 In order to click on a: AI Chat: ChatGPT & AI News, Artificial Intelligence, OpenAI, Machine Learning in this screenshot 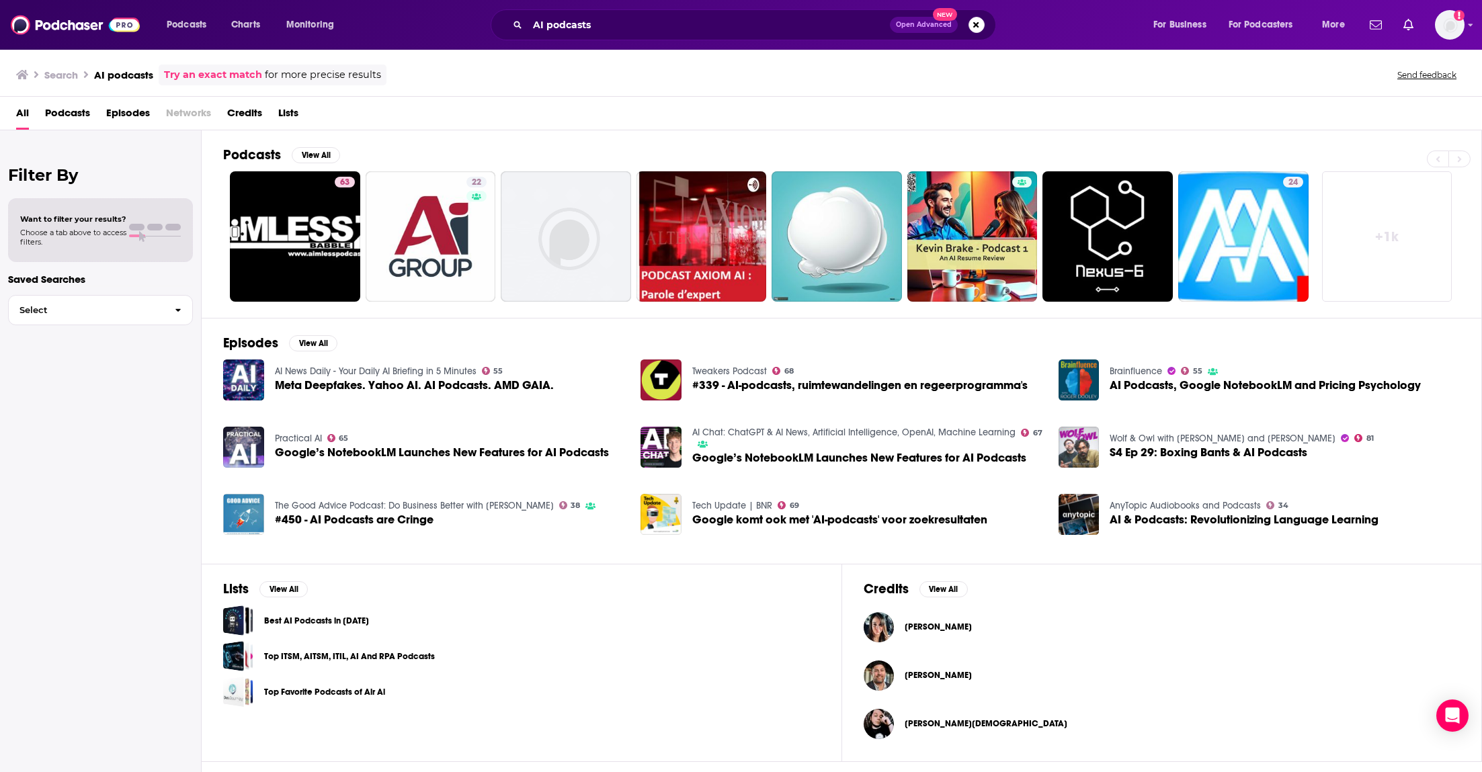, I will do `click(854, 432)`.